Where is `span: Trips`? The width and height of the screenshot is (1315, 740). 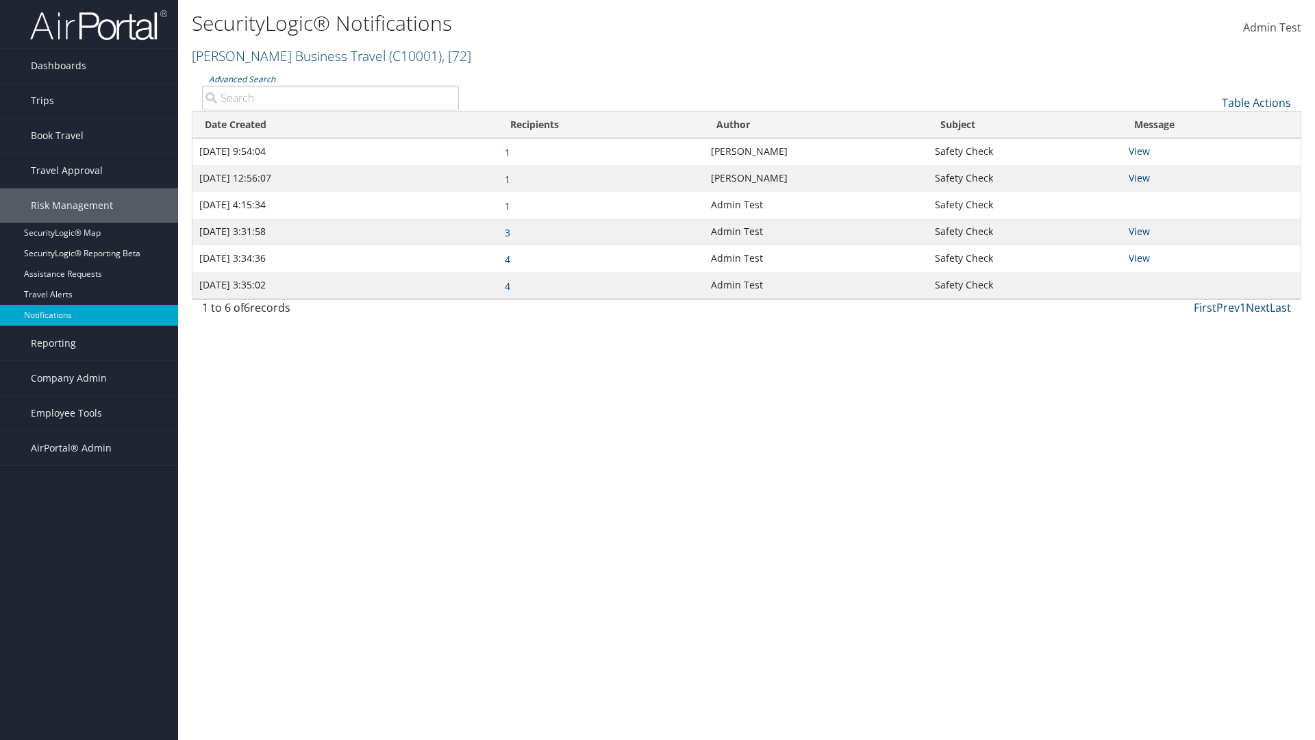
span: Trips is located at coordinates (42, 101).